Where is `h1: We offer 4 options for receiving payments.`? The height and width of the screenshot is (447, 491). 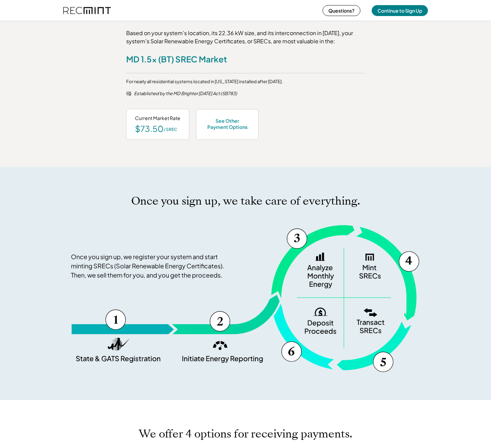
h1: We offer 4 options for receiving payments. is located at coordinates (245, 434).